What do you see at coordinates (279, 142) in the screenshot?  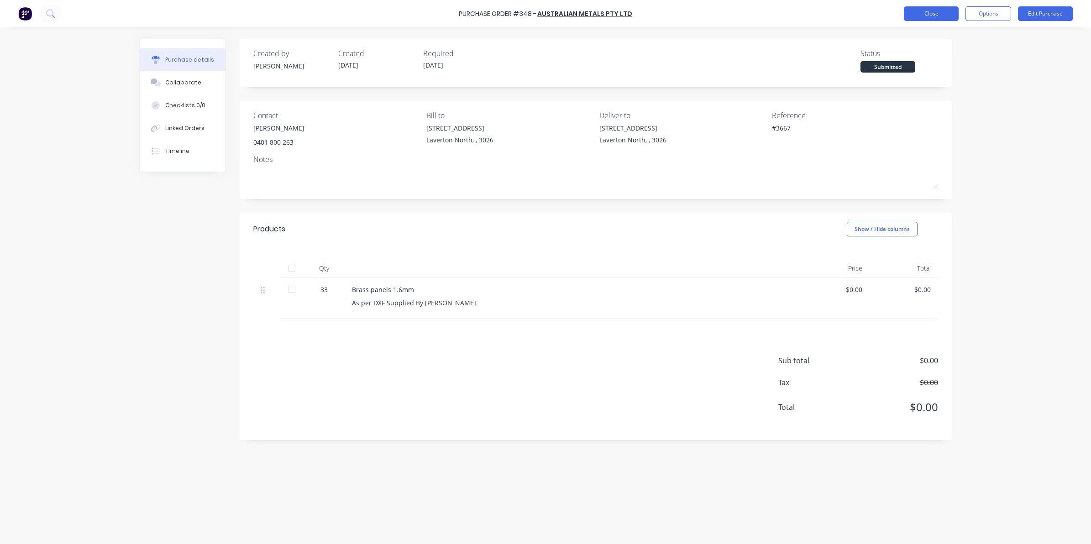 I see `div: 0401 800 263` at bounding box center [279, 142].